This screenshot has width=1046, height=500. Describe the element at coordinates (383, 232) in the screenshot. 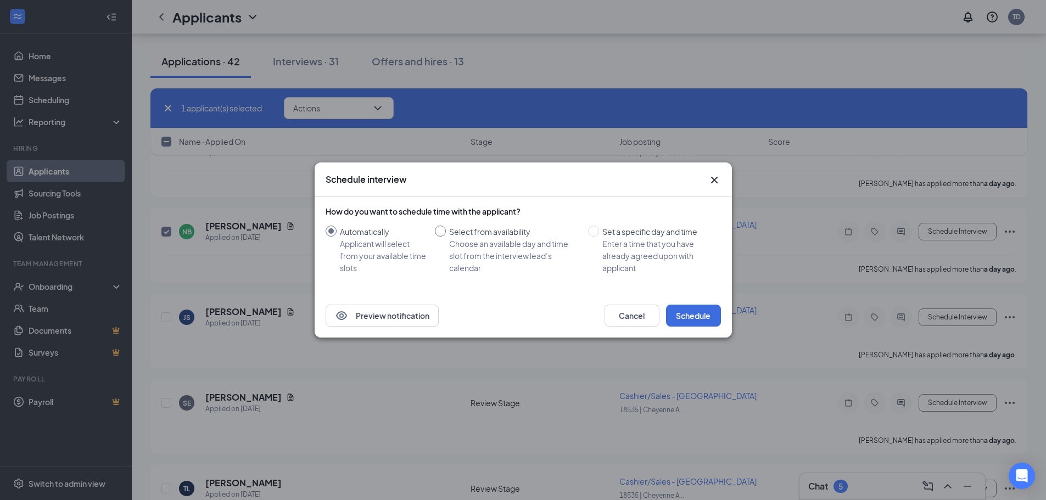

I see `div: Automatically` at that location.